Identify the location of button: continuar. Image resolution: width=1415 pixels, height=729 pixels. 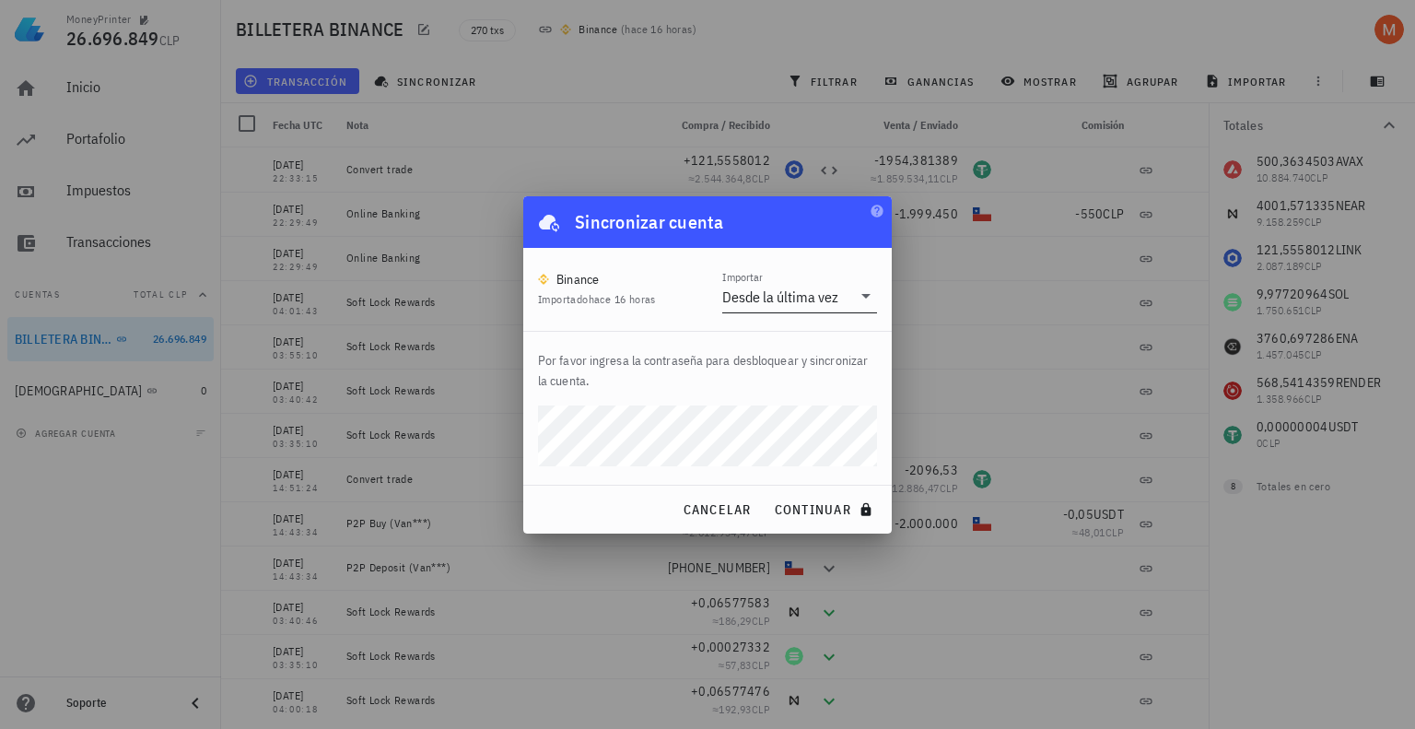
(825, 509).